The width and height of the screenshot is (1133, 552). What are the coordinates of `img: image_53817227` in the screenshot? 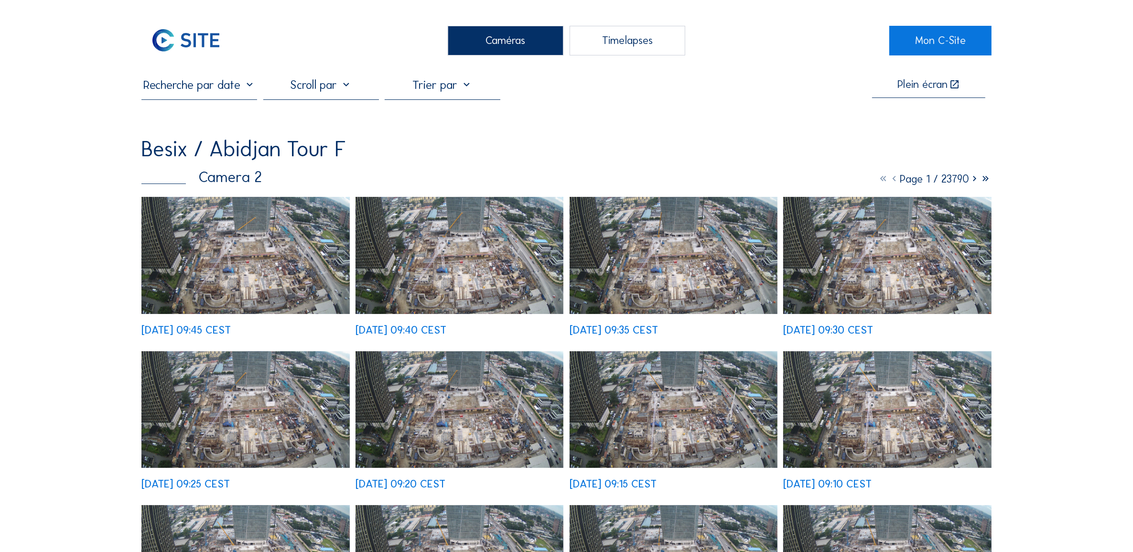 It's located at (459, 410).